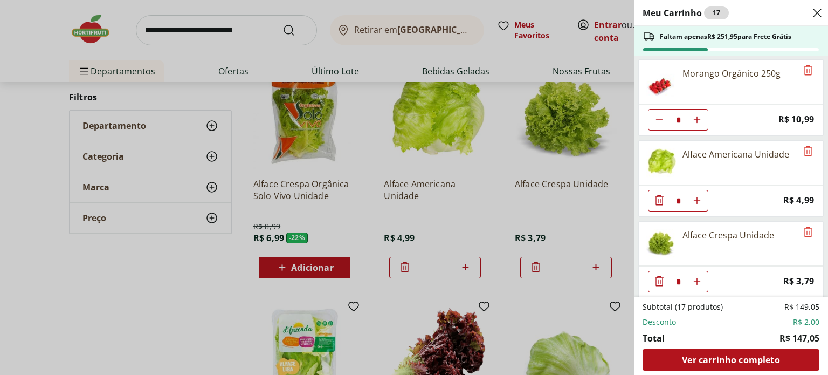 The image size is (828, 375). I want to click on div: Alface Crespa Unidade, so click(728, 235).